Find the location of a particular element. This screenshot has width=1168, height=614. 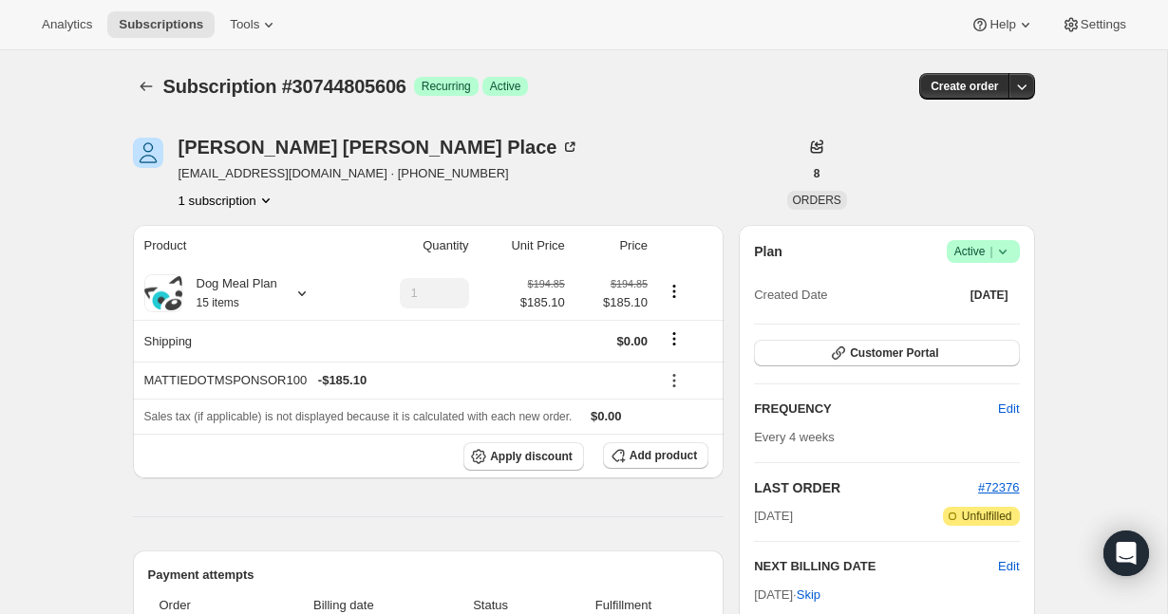

button: Analytics is located at coordinates (66, 25).